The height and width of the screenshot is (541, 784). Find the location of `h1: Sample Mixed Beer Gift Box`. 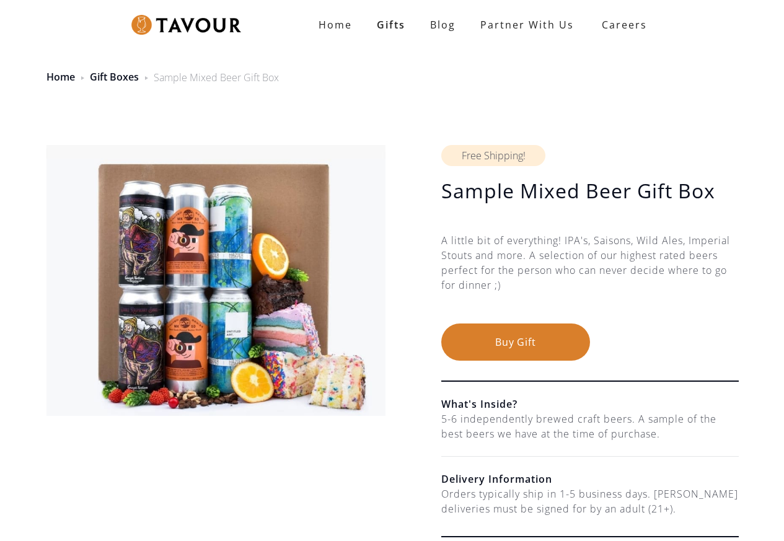

h1: Sample Mixed Beer Gift Box is located at coordinates (590, 191).